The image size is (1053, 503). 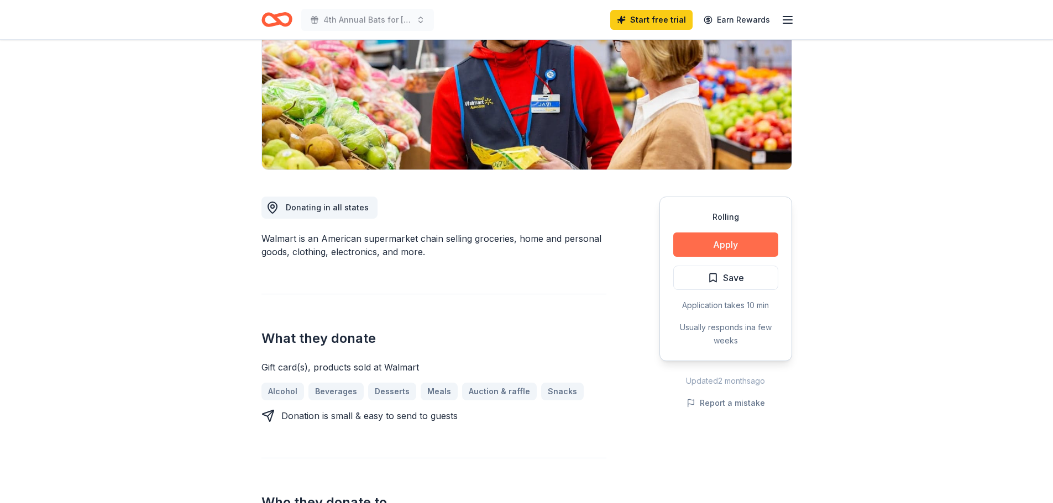 I want to click on a: Home, so click(x=277, y=19).